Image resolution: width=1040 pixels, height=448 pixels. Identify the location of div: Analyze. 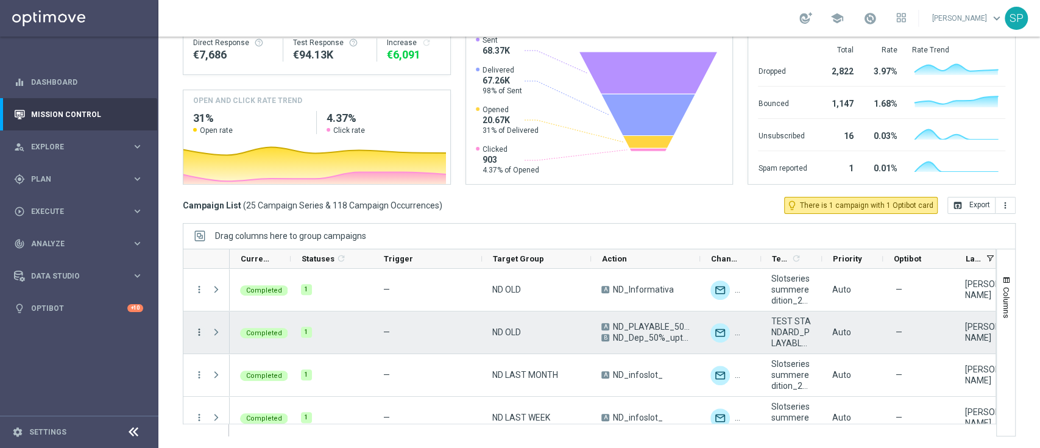
(72, 244).